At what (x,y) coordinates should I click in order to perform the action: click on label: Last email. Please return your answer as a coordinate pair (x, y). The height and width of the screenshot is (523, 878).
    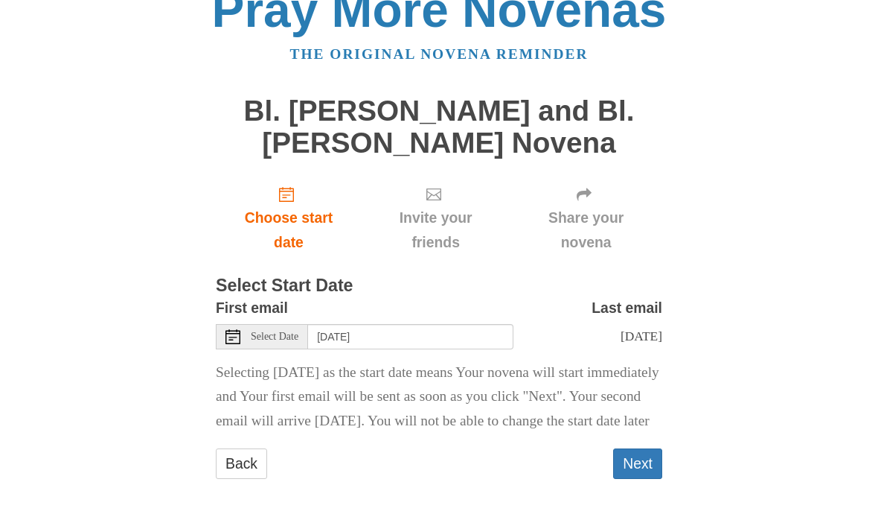
    Looking at the image, I should click on (627, 308).